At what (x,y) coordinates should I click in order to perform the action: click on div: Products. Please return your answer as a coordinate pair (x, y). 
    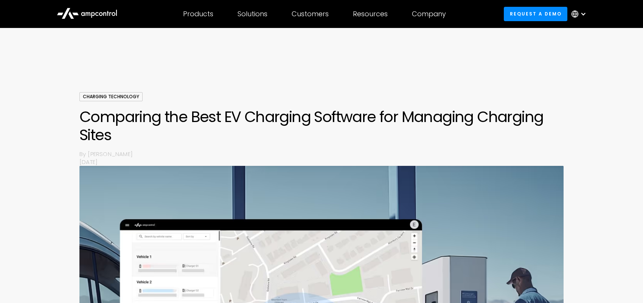
    Looking at the image, I should click on (198, 14).